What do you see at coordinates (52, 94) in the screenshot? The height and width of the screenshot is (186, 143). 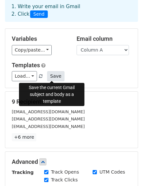 I see `div: Save the current Gmail subject and body as a template` at bounding box center [52, 94].